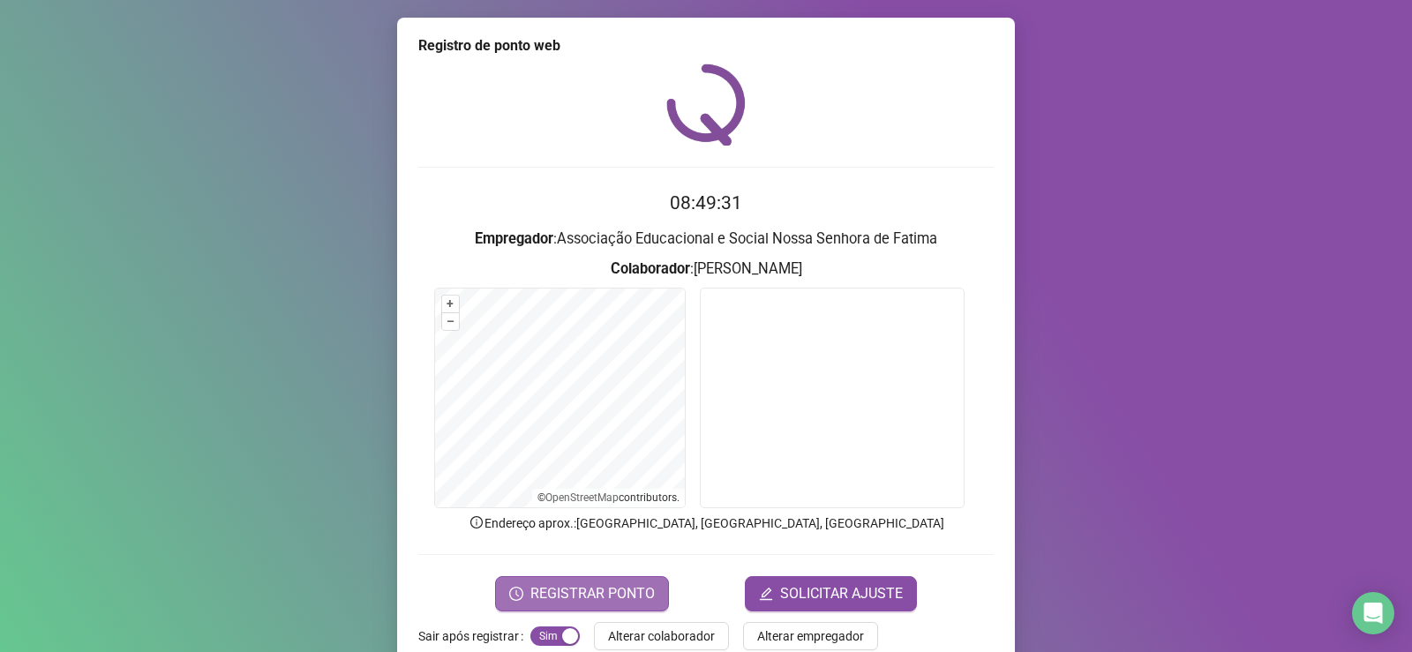  What do you see at coordinates (582, 498) in the screenshot?
I see `a: OpenStreetMap` at bounding box center [582, 498].